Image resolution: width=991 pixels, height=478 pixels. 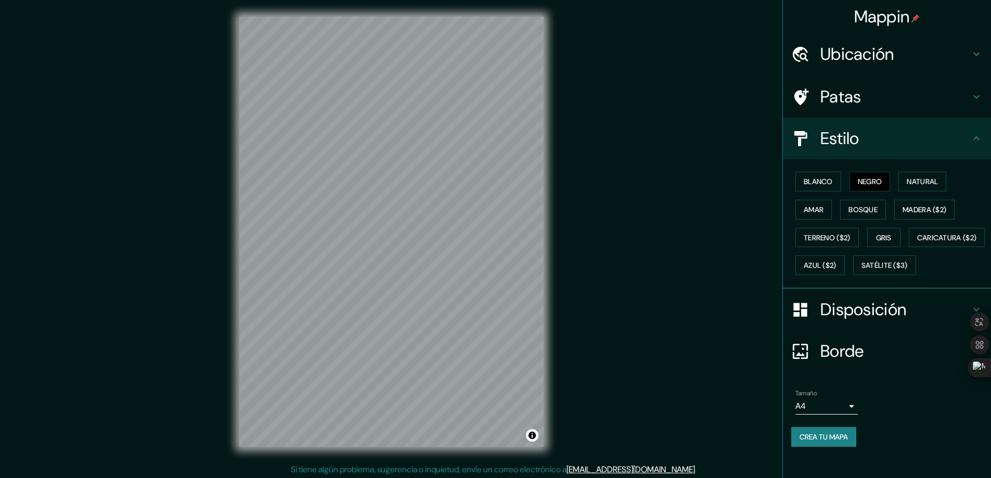 I want to click on button: Crea tu mapa, so click(x=823, y=437).